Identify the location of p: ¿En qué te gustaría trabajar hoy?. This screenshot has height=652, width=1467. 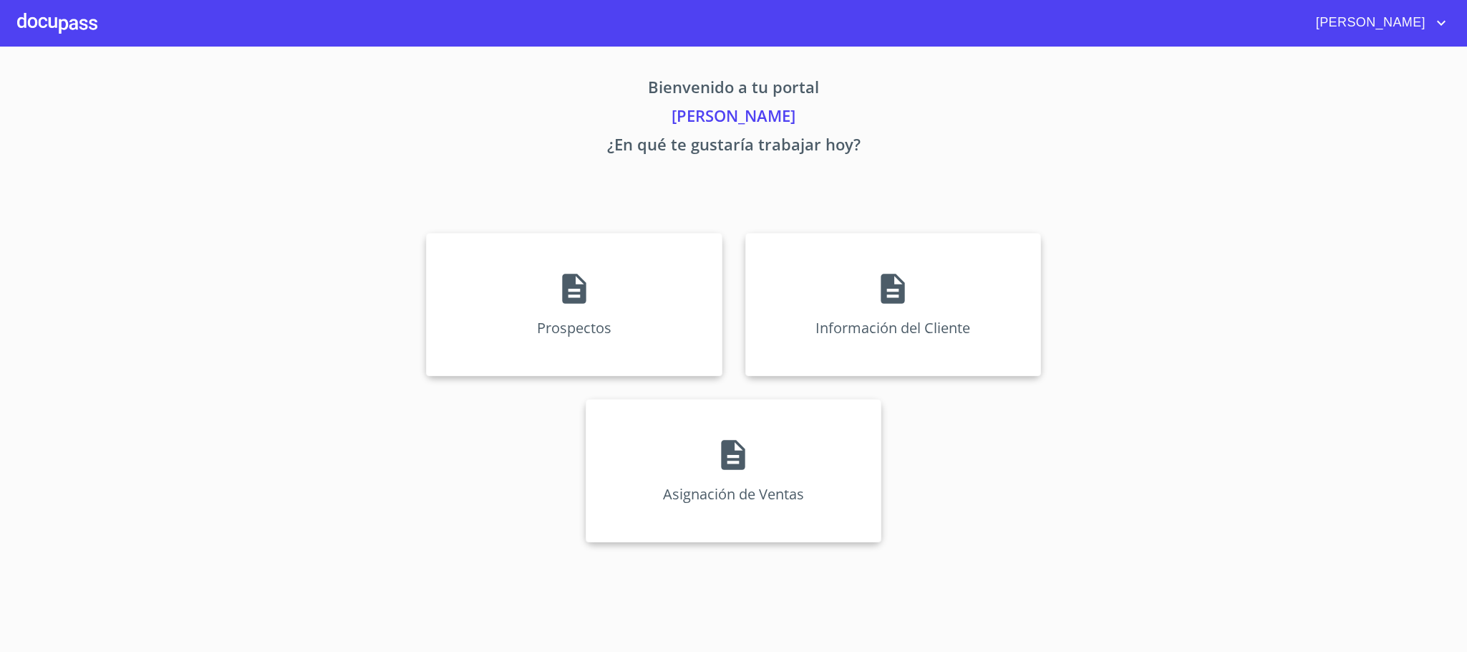
(734, 147).